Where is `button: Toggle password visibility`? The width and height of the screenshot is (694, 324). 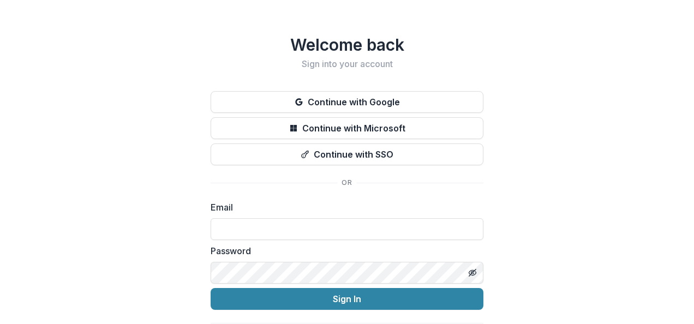 button: Toggle password visibility is located at coordinates (472, 273).